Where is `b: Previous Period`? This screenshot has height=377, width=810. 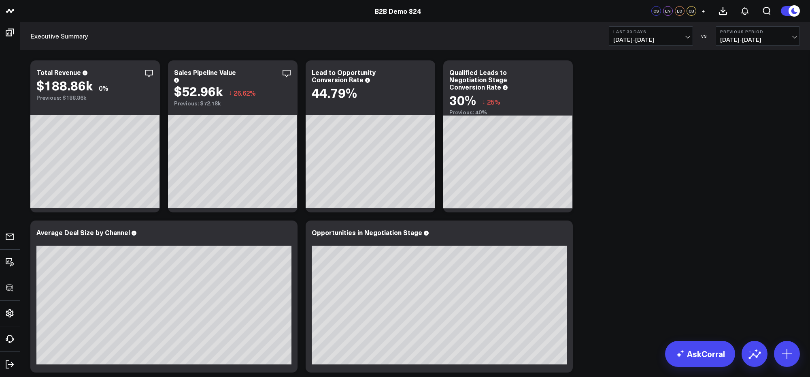 b: Previous Period is located at coordinates (758, 32).